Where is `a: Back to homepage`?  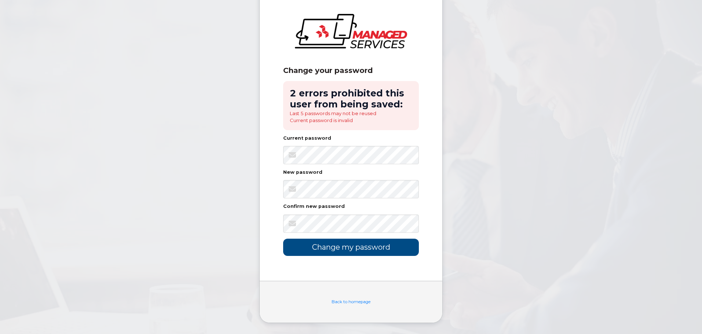
a: Back to homepage is located at coordinates (351, 302).